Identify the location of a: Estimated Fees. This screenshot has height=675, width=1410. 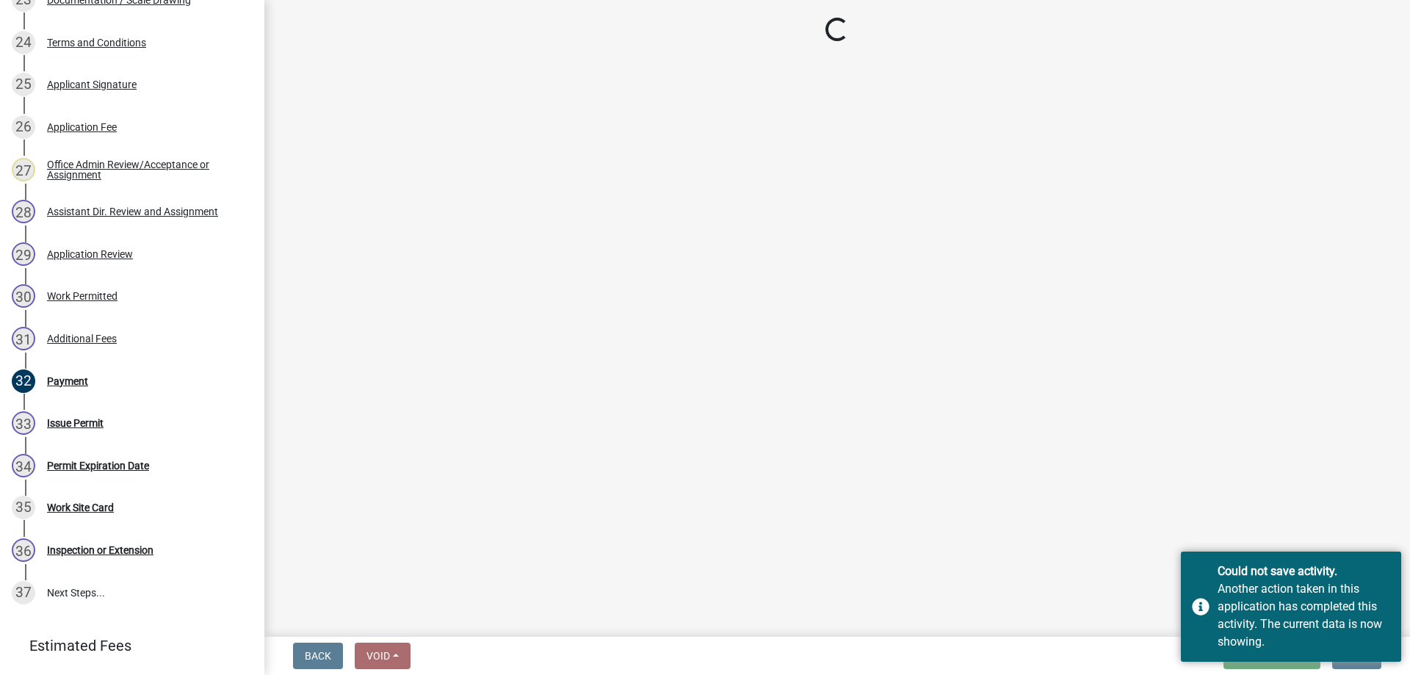
(126, 646).